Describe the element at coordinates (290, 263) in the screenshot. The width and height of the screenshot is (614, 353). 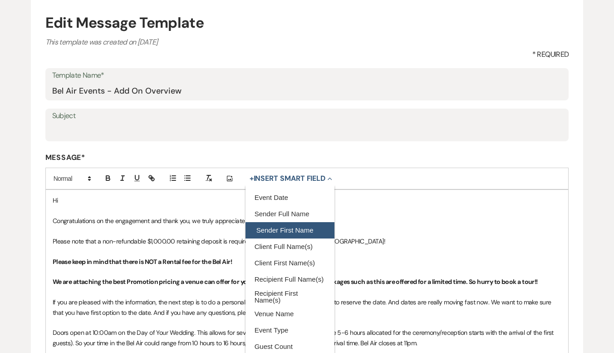
I see `button: Client First Name(s)` at that location.